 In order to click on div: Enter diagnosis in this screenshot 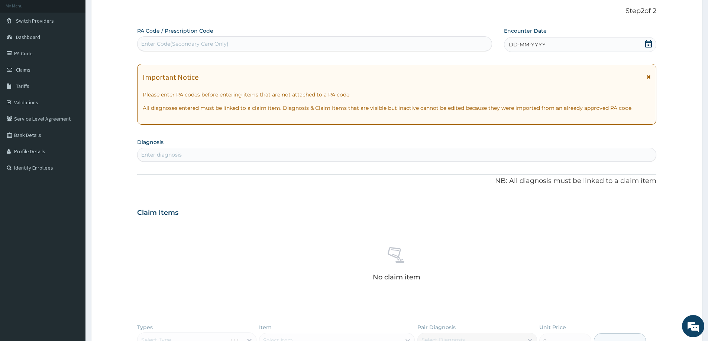, I will do `click(161, 155)`.